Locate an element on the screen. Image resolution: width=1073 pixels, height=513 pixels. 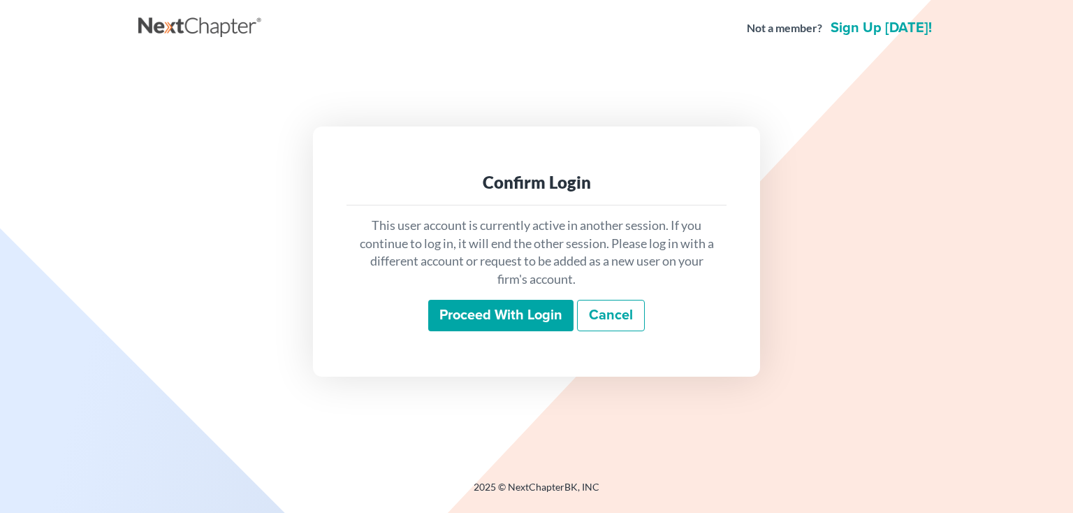
input: Proceed with login is located at coordinates (501, 316).